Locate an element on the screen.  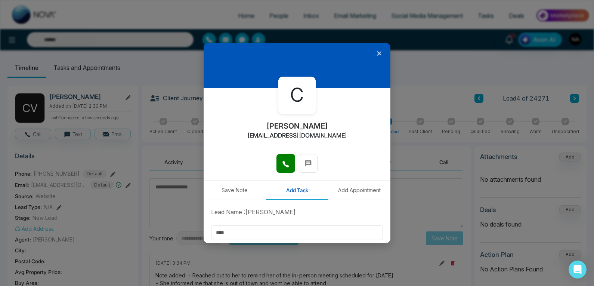
button: Add Task is located at coordinates (297, 190).